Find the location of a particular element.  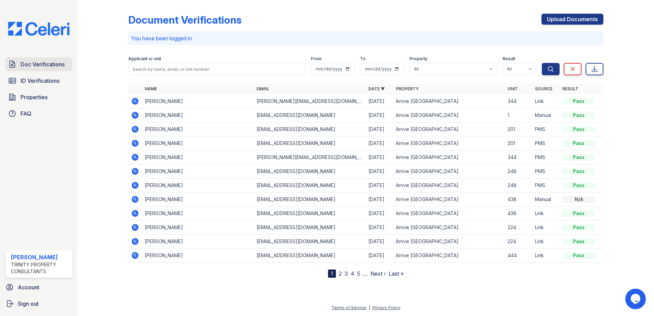

p: You have been logged in is located at coordinates (366, 38).